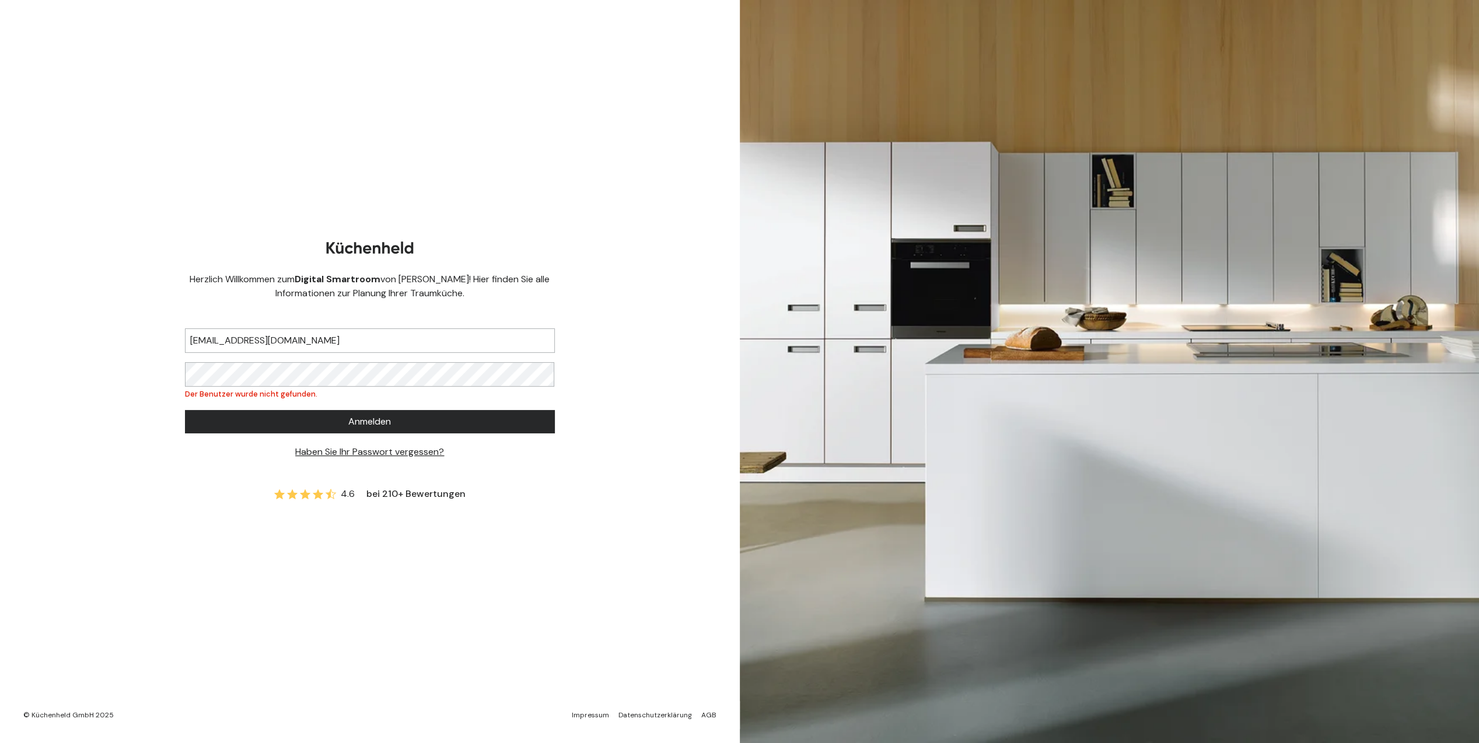 This screenshot has height=743, width=1479. What do you see at coordinates (348, 494) in the screenshot?
I see `span: 4.6` at bounding box center [348, 494].